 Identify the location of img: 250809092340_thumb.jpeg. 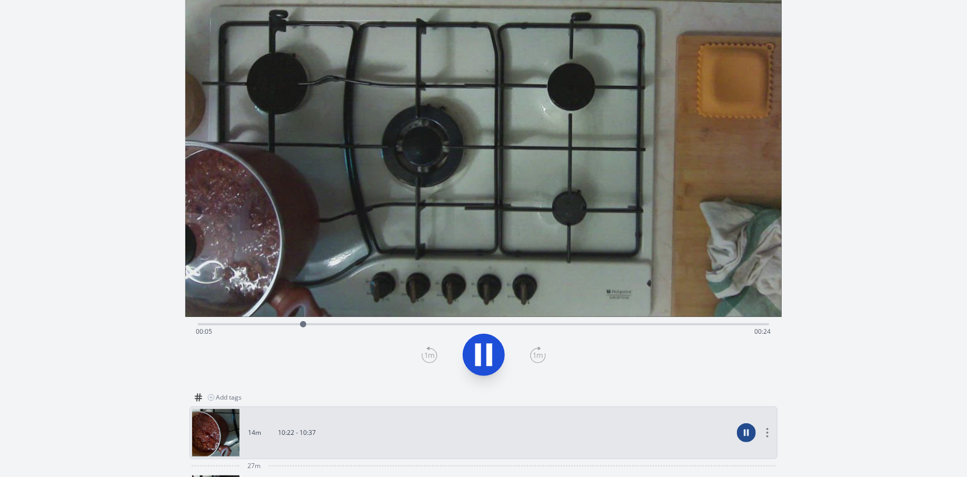
(216, 433).